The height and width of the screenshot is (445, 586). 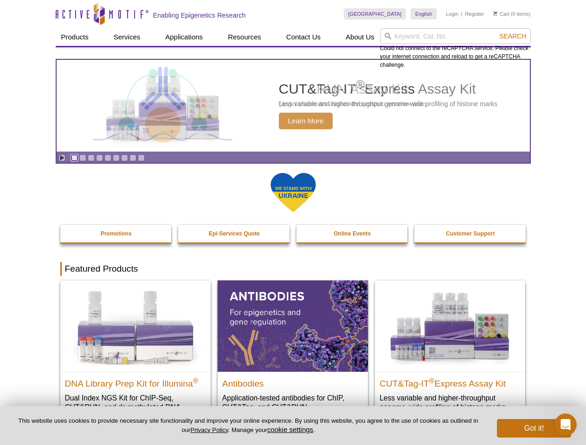 What do you see at coordinates (303, 37) in the screenshot?
I see `a: Contact Us` at bounding box center [303, 37].